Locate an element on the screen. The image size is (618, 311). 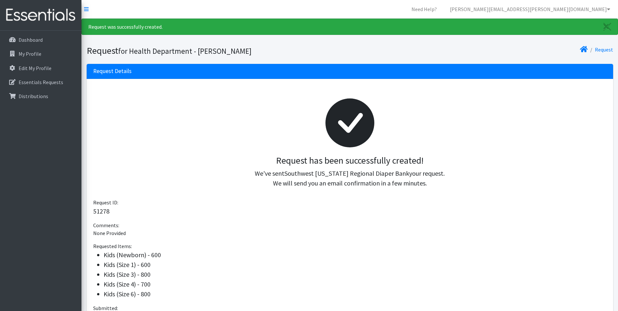
p: Distributions is located at coordinates (33, 96).